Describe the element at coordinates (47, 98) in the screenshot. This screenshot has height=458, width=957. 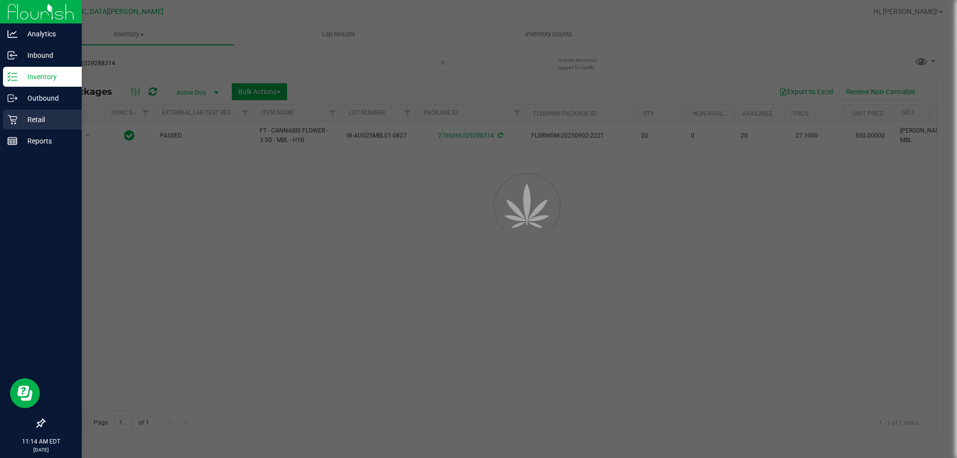
I see `p: Outbound` at that location.